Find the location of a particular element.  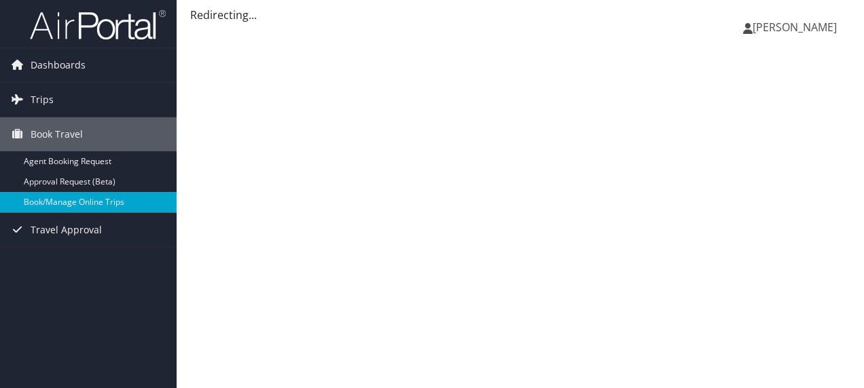

span: Dashboards is located at coordinates (58, 65).